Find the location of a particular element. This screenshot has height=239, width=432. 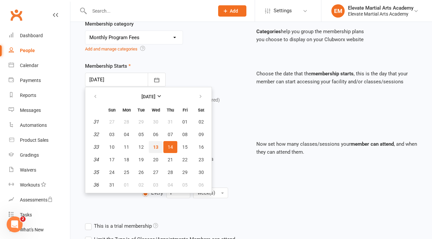

strong: member can attend is located at coordinates (373, 144).